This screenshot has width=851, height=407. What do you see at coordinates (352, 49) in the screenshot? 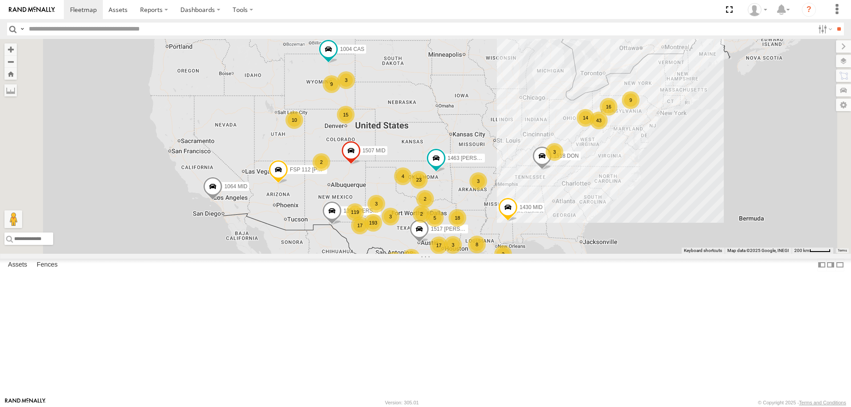
I see `span: 1004 CAS` at bounding box center [352, 49].